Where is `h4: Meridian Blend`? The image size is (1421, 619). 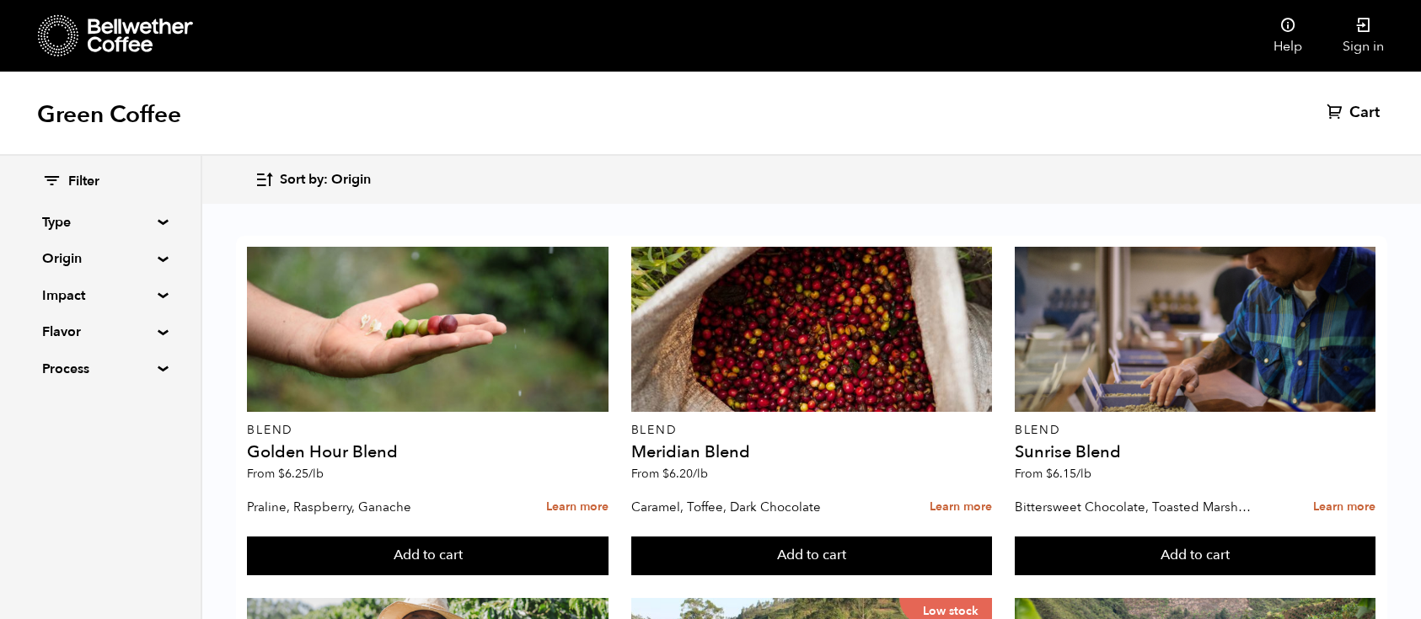
h4: Meridian Blend is located at coordinates (812, 453).